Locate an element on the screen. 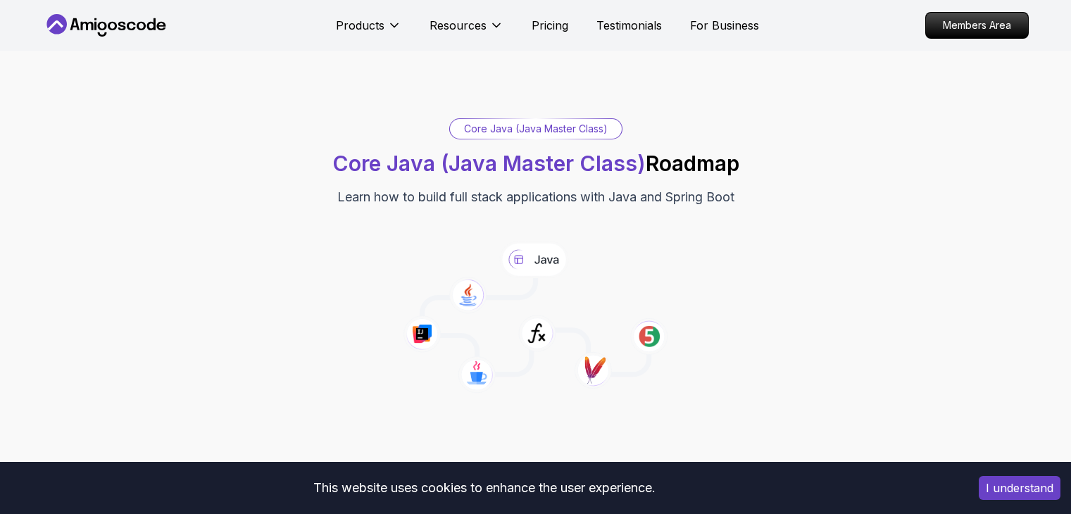 This screenshot has height=514, width=1071. a: Pricing is located at coordinates (550, 25).